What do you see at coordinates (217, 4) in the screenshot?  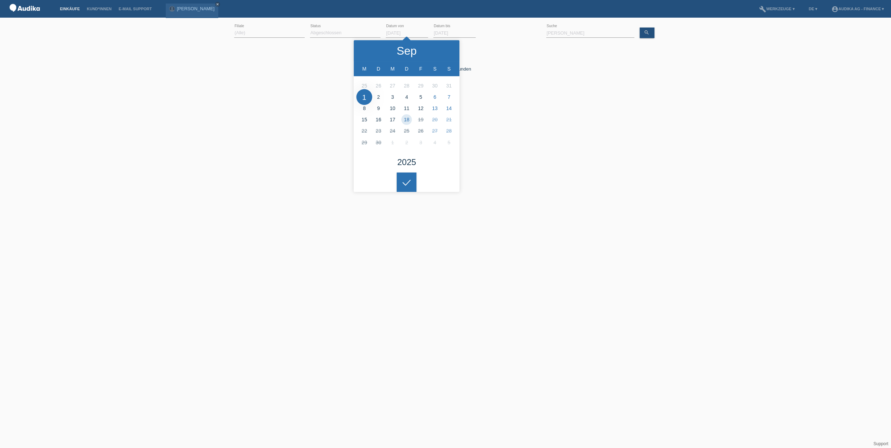 I see `a: close` at bounding box center [217, 4].